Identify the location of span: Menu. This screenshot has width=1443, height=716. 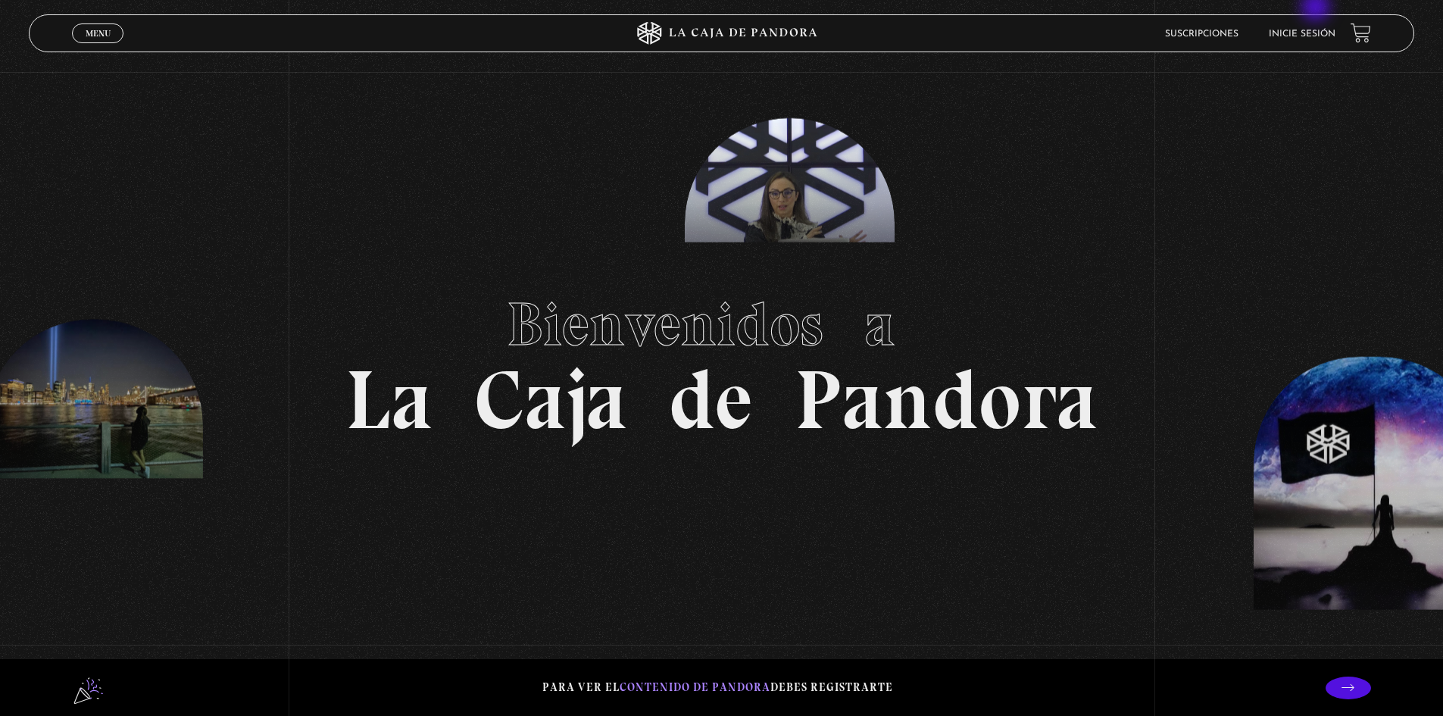
(98, 33).